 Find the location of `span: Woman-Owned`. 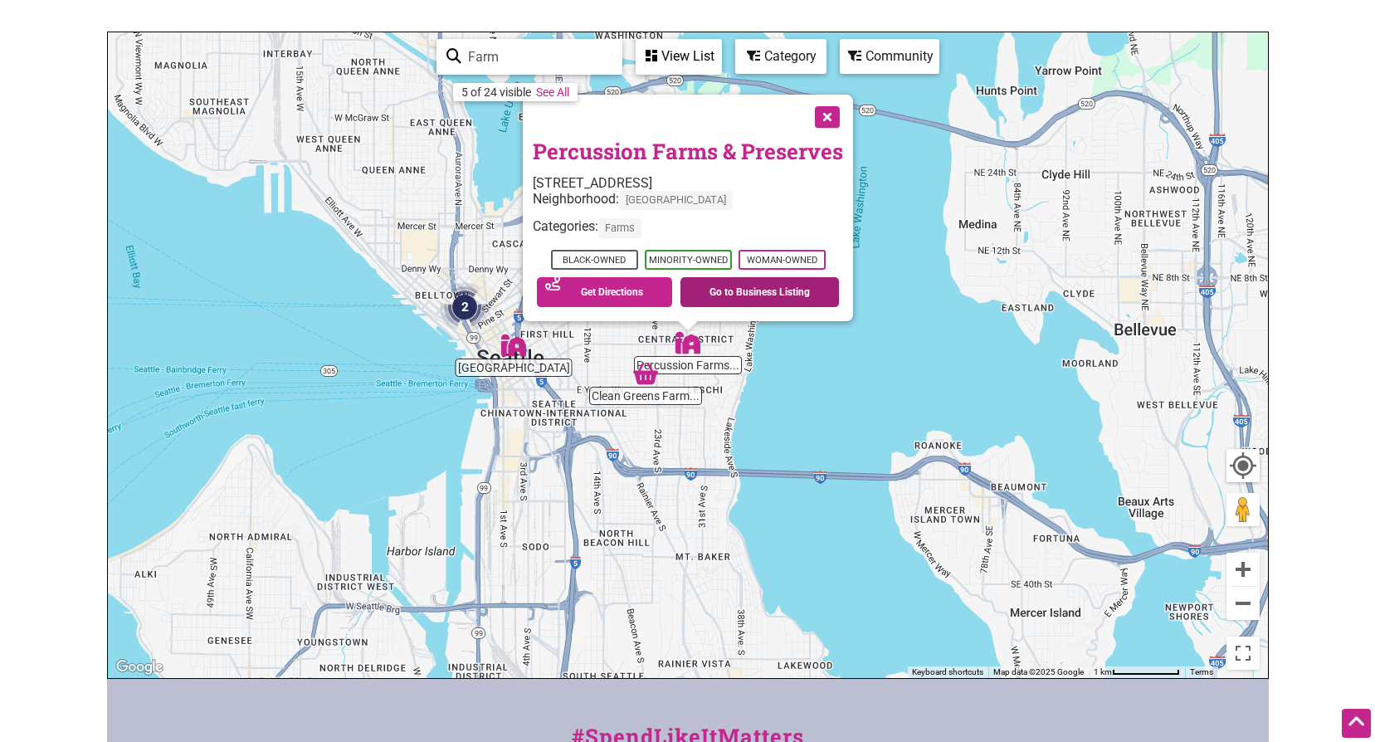

span: Woman-Owned is located at coordinates (781, 260).